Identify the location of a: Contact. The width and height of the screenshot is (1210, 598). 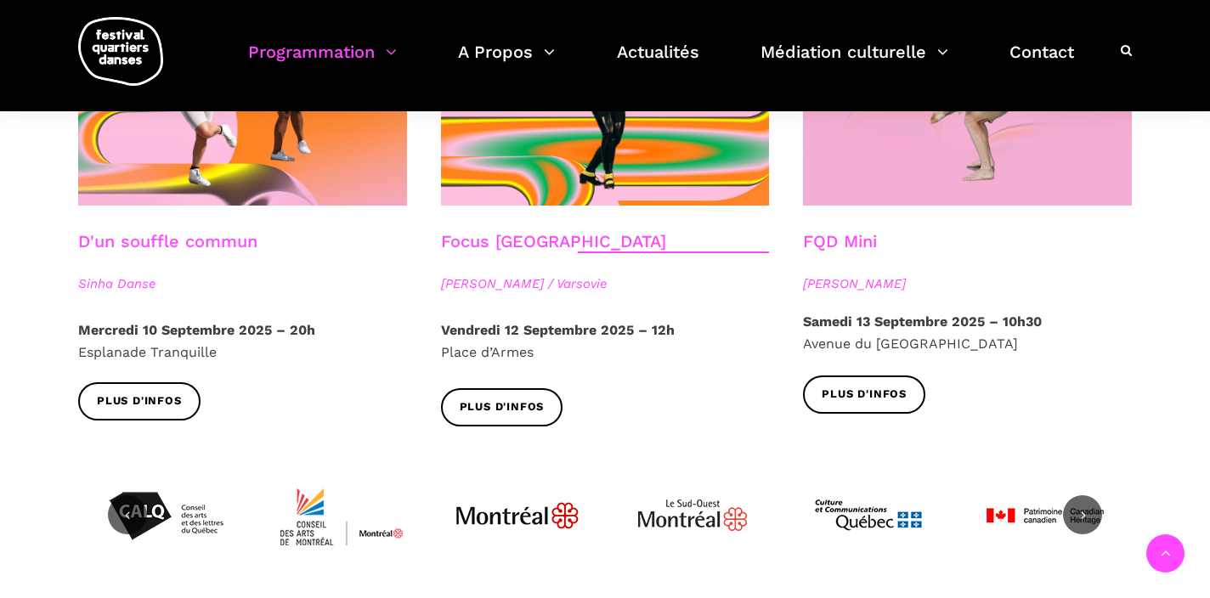
(1042, 62).